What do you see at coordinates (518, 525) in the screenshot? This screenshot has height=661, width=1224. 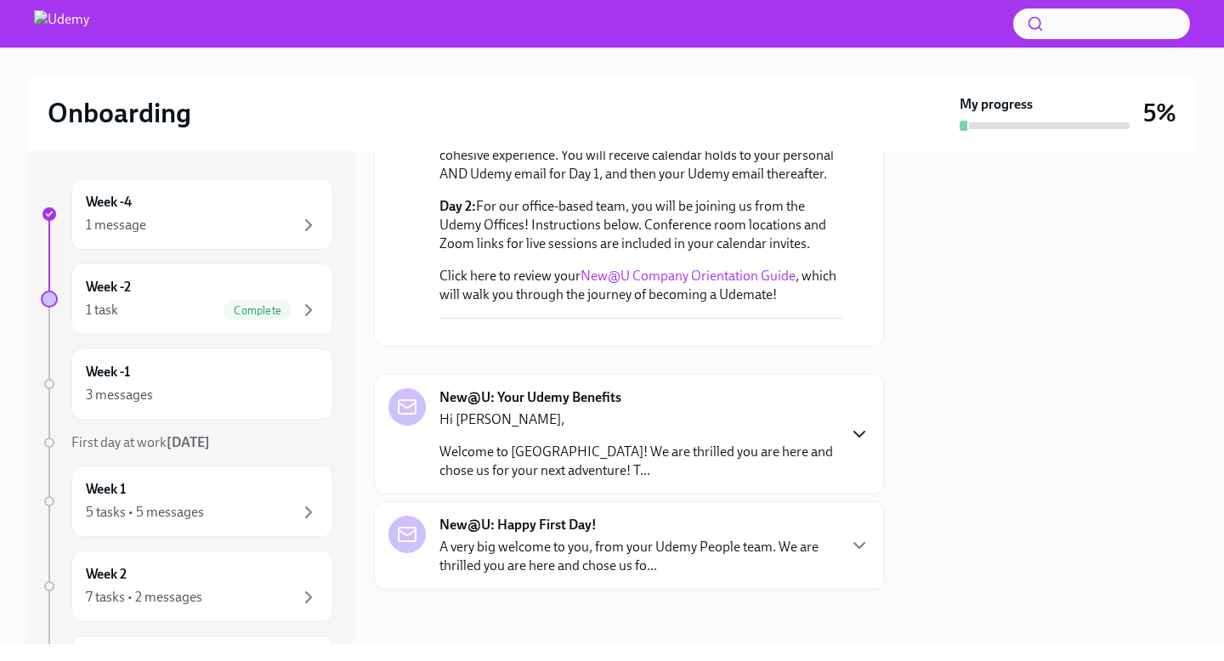 I see `strong: New@U: Happy First Day!` at bounding box center [518, 525].